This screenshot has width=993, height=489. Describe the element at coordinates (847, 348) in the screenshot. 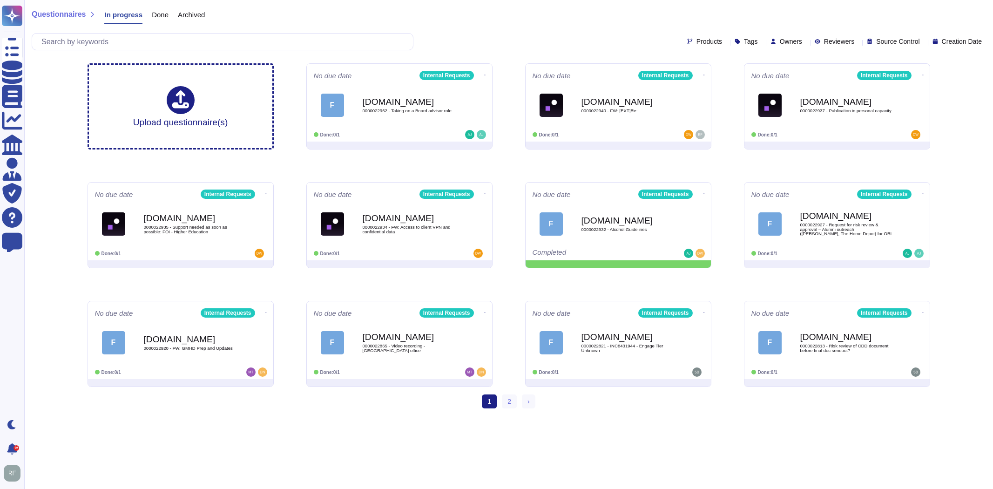

I see `span: 0000022813 - Risk review of CDD document before final doc sendout?` at that location.